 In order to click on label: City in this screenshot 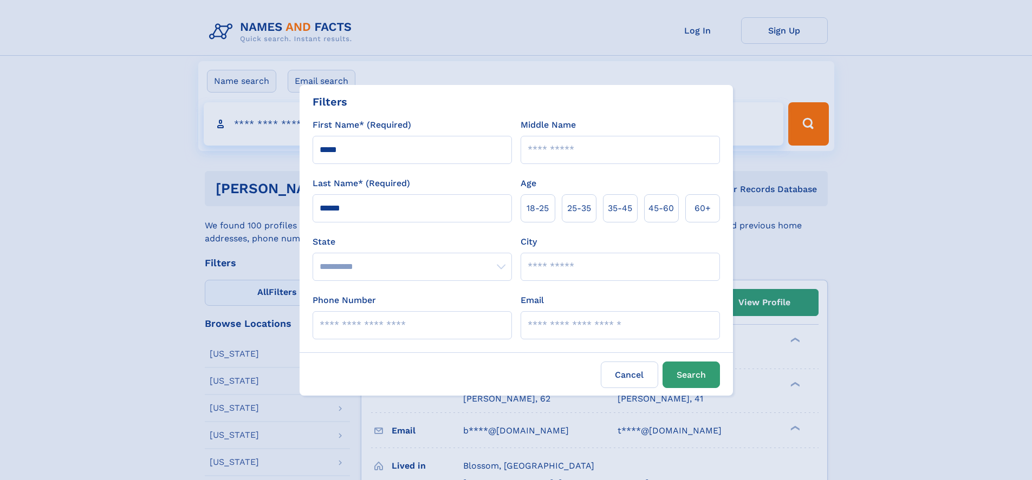, I will do `click(529, 242)`.